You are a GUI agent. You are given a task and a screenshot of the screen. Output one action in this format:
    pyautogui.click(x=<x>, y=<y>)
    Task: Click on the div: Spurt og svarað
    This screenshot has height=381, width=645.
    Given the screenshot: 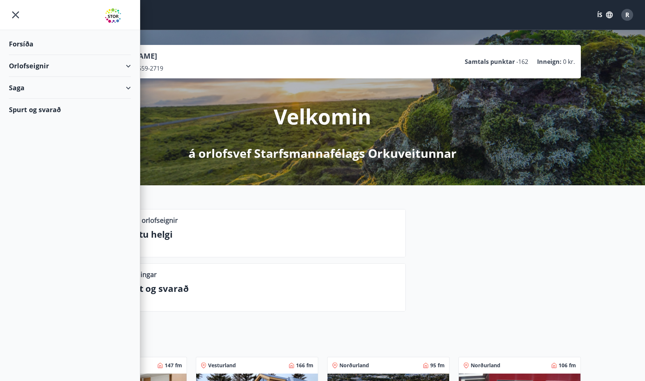 What is the action you would take?
    pyautogui.click(x=70, y=109)
    